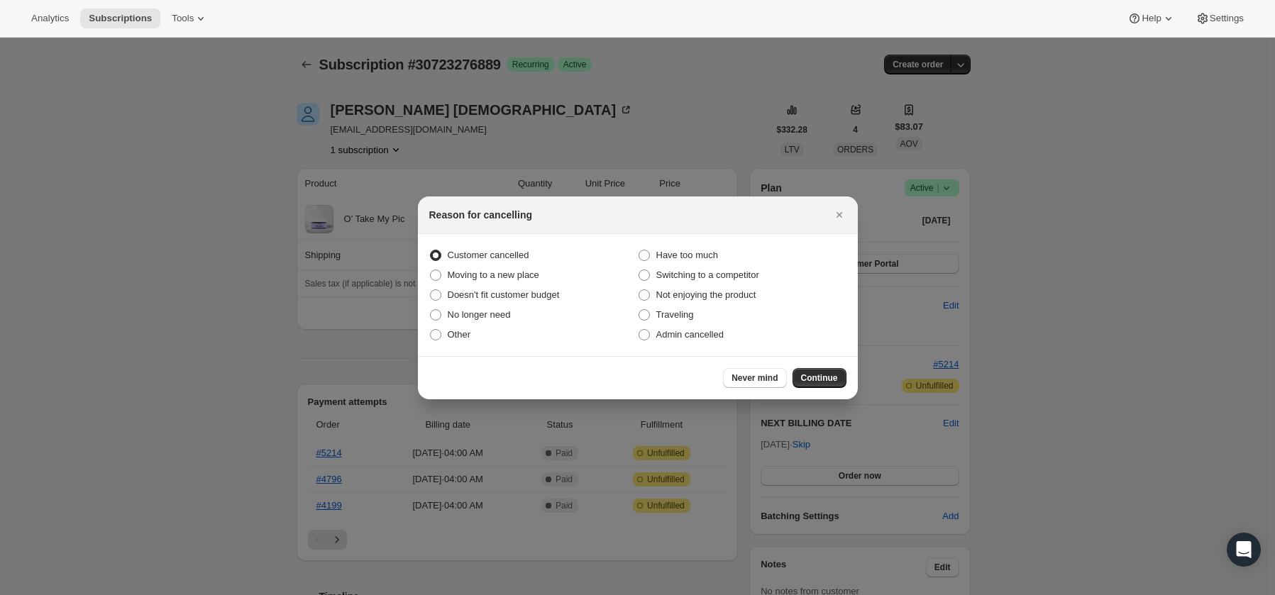 The image size is (1275, 595). What do you see at coordinates (1227, 18) in the screenshot?
I see `span: Settings` at bounding box center [1227, 18].